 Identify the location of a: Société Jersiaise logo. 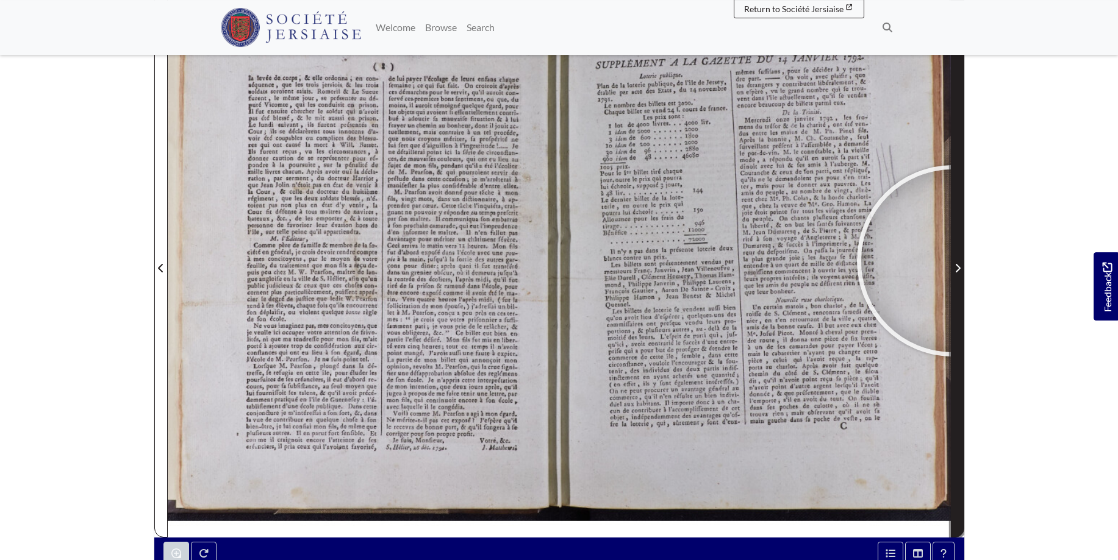
(291, 27).